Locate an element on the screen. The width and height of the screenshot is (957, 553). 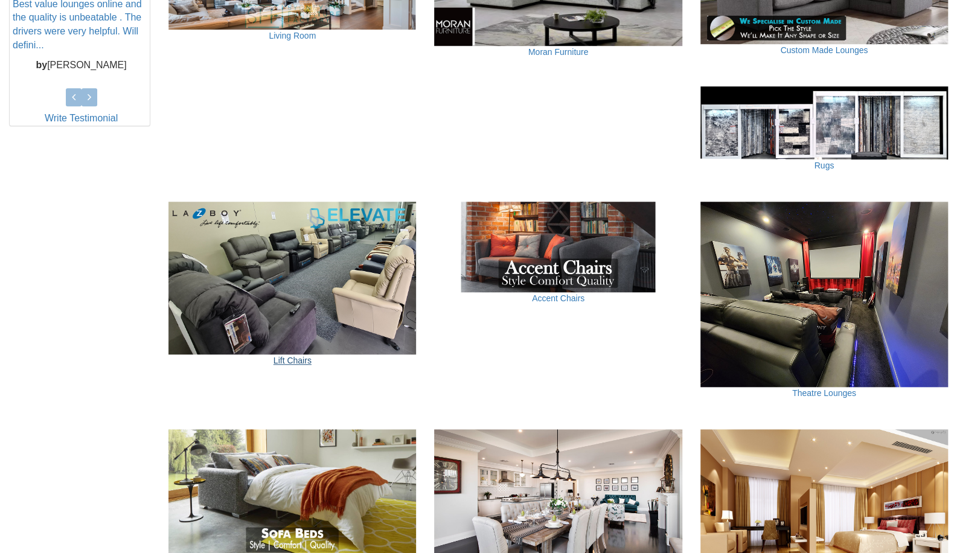
img: Accent Chairs is located at coordinates (558, 247).